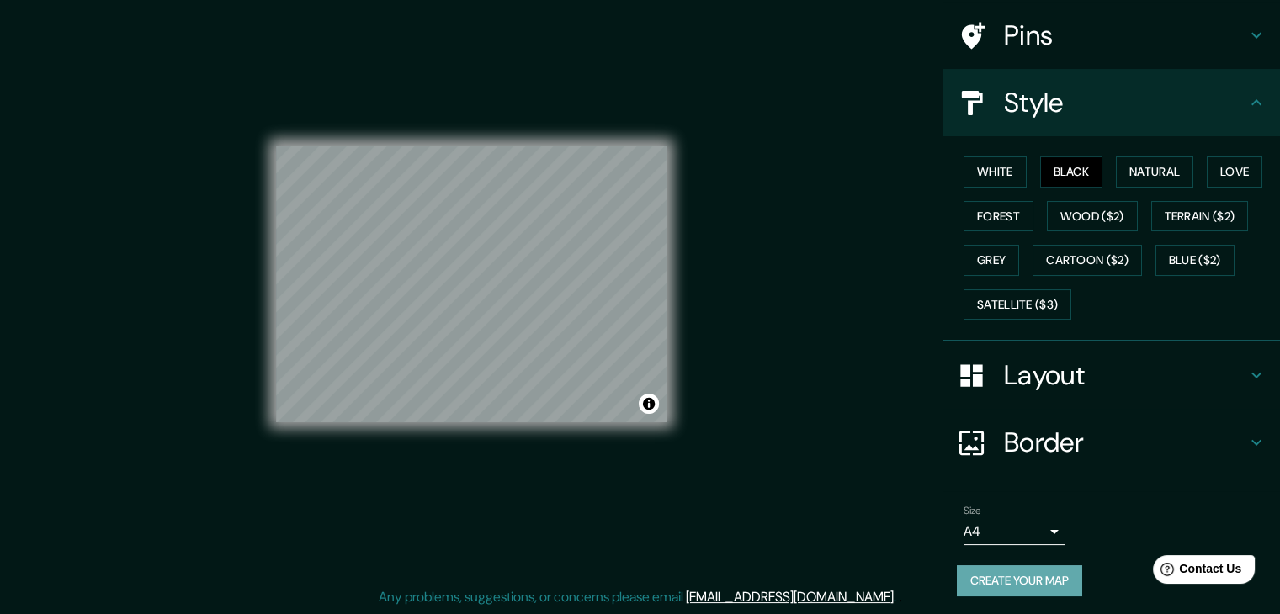  What do you see at coordinates (1125, 35) in the screenshot?
I see `h4: Pins` at bounding box center [1125, 35].